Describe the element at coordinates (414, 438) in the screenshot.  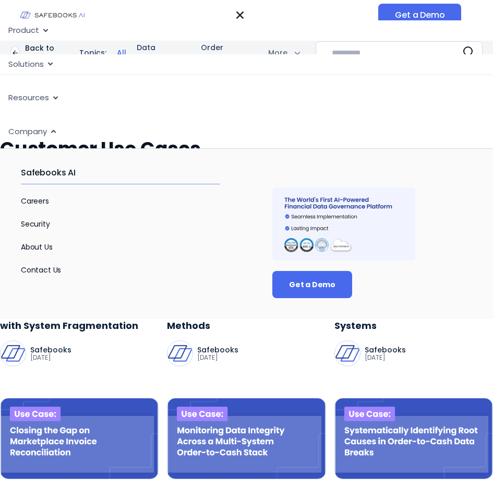
I see `img: a blue background with the words use case` at that location.